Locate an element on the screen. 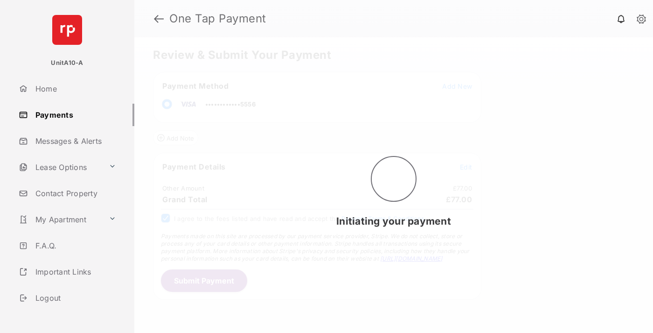  a: Messages & Alerts is located at coordinates (75, 141).